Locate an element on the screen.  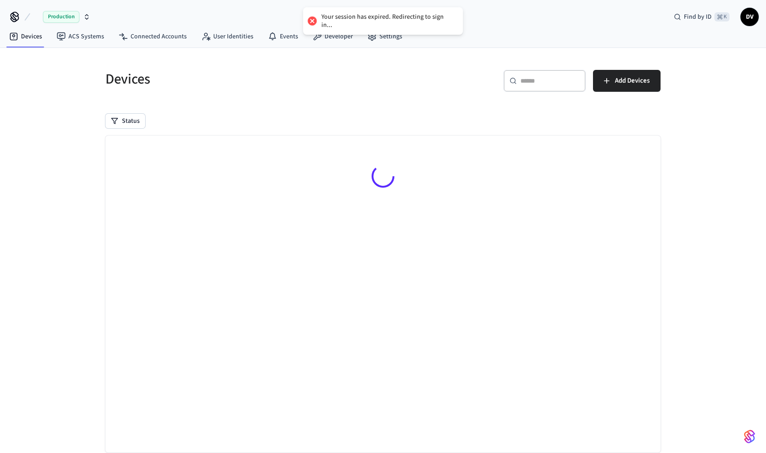
a: Devices is located at coordinates (26, 36).